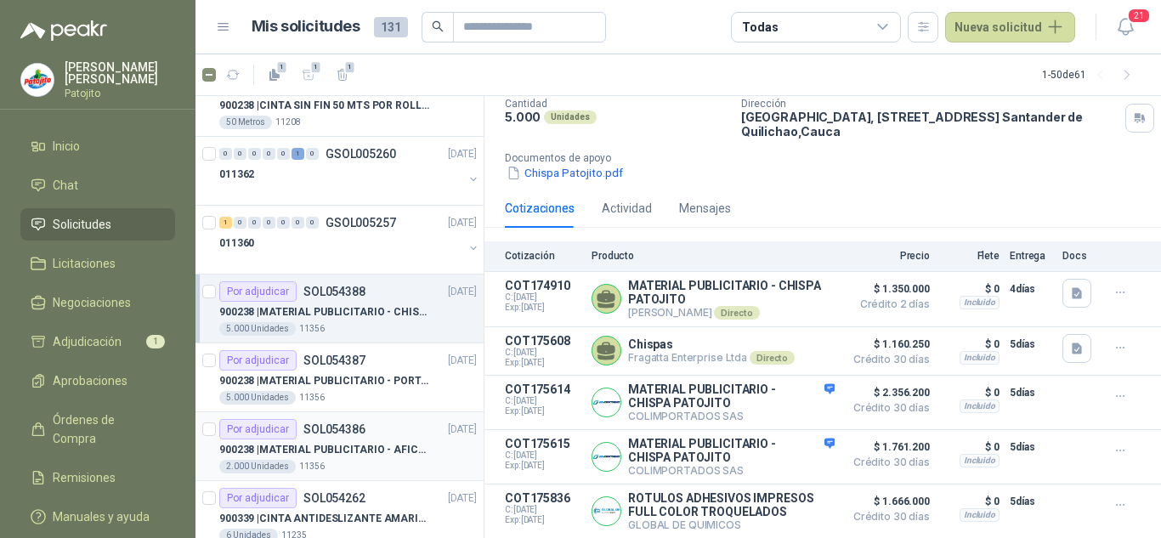  I want to click on p: Cotización, so click(543, 256).